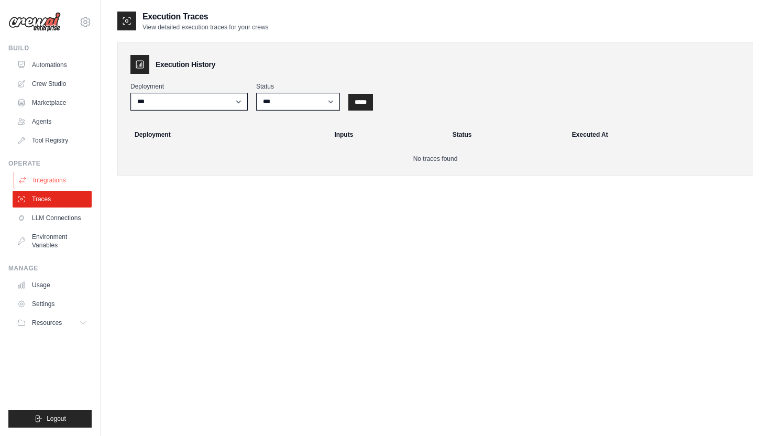  I want to click on th: Status, so click(506, 135).